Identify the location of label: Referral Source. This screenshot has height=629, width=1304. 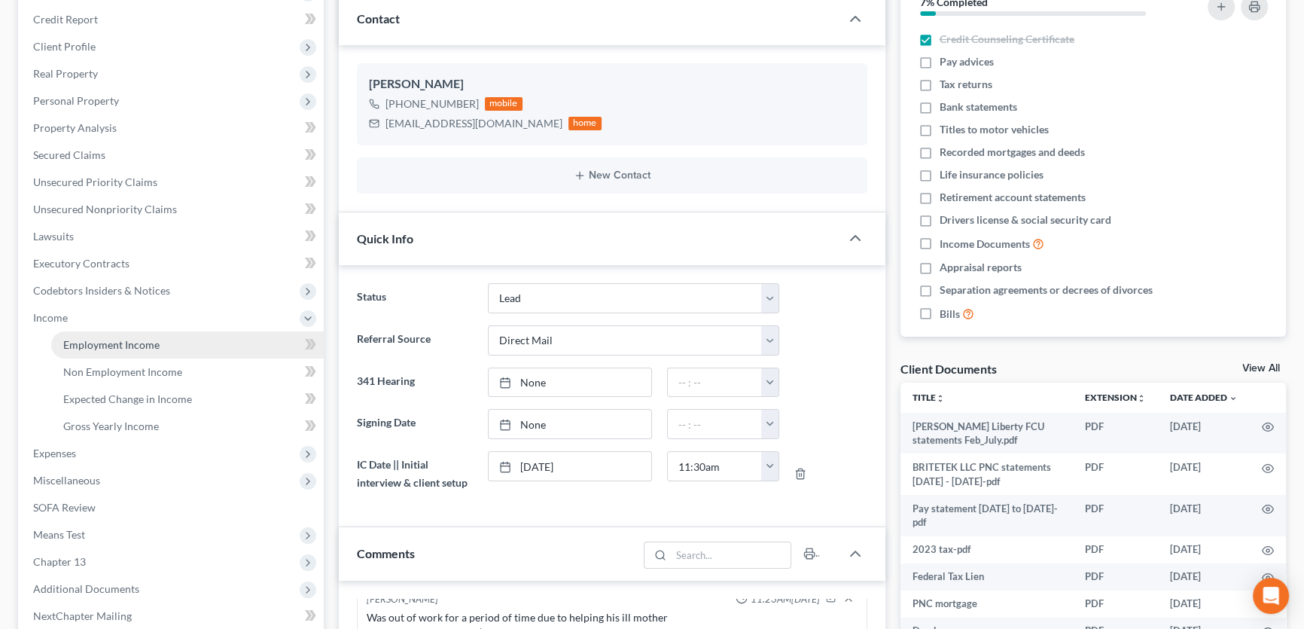
(415, 340).